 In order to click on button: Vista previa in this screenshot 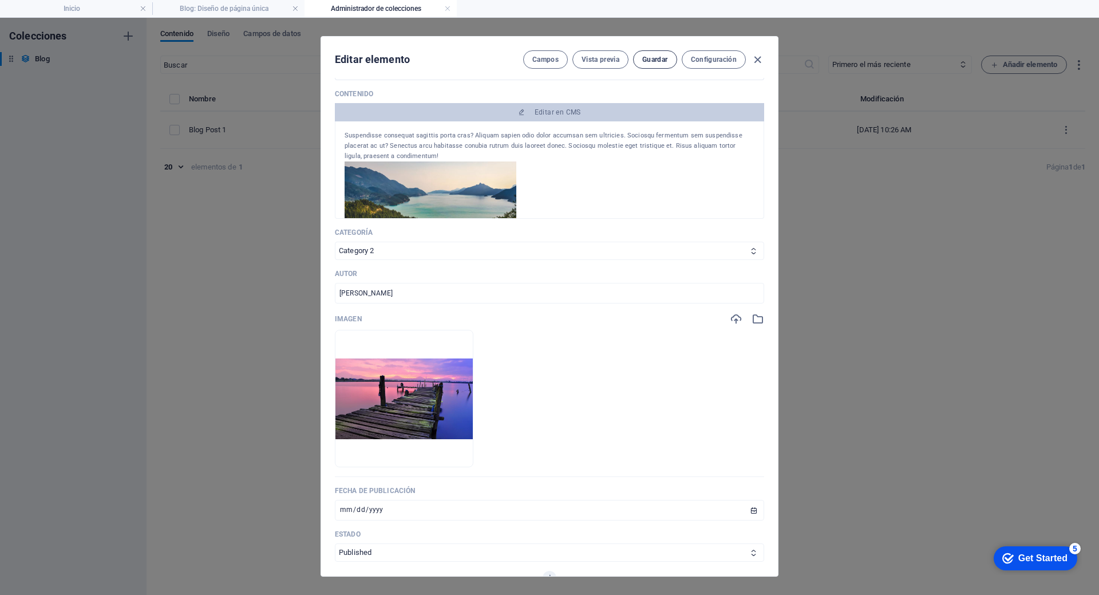, I will do `click(601, 60)`.